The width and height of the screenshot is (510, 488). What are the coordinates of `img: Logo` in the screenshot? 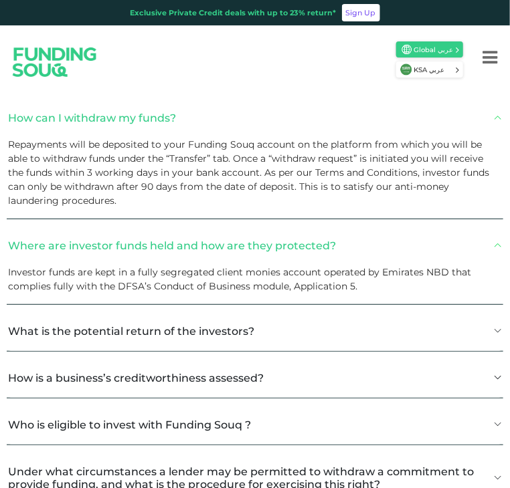 It's located at (55, 62).